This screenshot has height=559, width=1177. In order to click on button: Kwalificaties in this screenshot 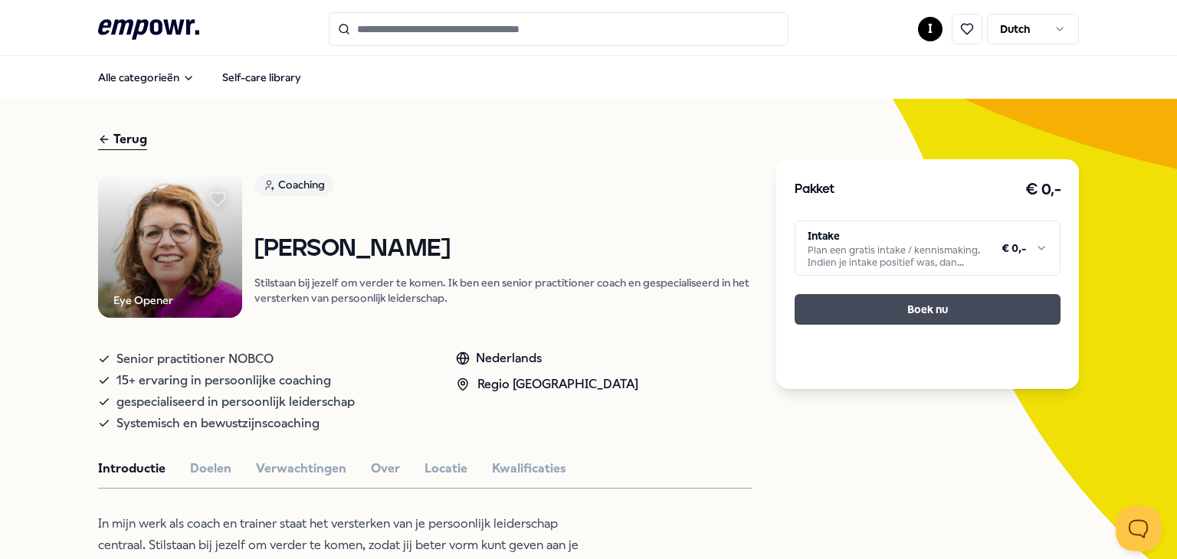, I will do `click(529, 469)`.